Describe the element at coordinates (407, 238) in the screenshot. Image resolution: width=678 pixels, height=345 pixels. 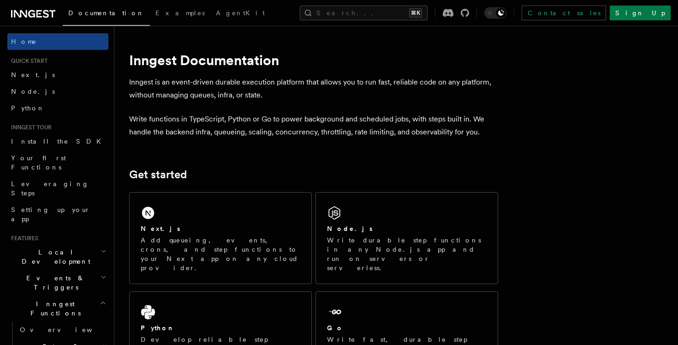
I see `a: Node.jsWrite durable step functions in any Node.js app and run on servers or serverless.` at that location.